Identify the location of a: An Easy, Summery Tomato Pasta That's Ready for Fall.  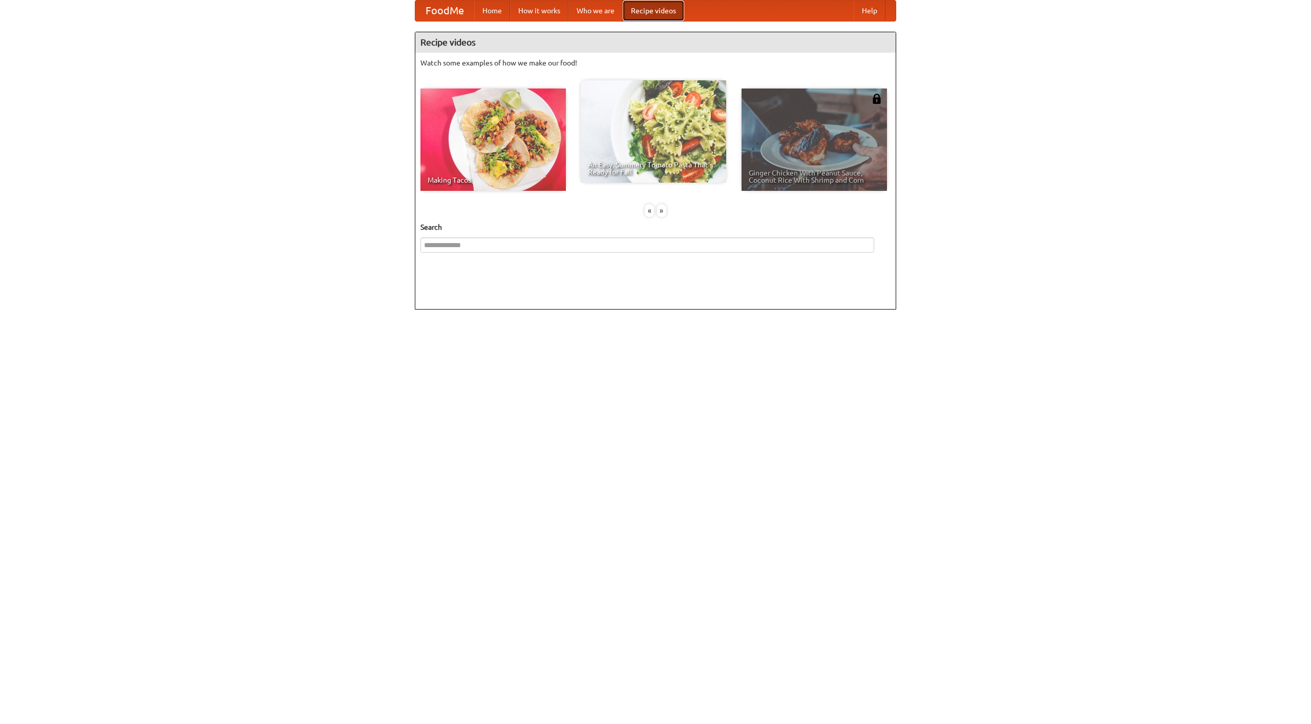
(653, 132).